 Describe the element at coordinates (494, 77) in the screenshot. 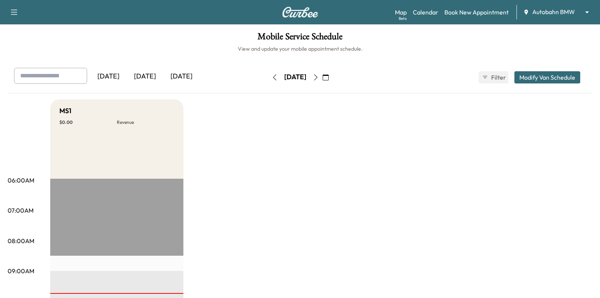

I see `button: Filter` at that location.